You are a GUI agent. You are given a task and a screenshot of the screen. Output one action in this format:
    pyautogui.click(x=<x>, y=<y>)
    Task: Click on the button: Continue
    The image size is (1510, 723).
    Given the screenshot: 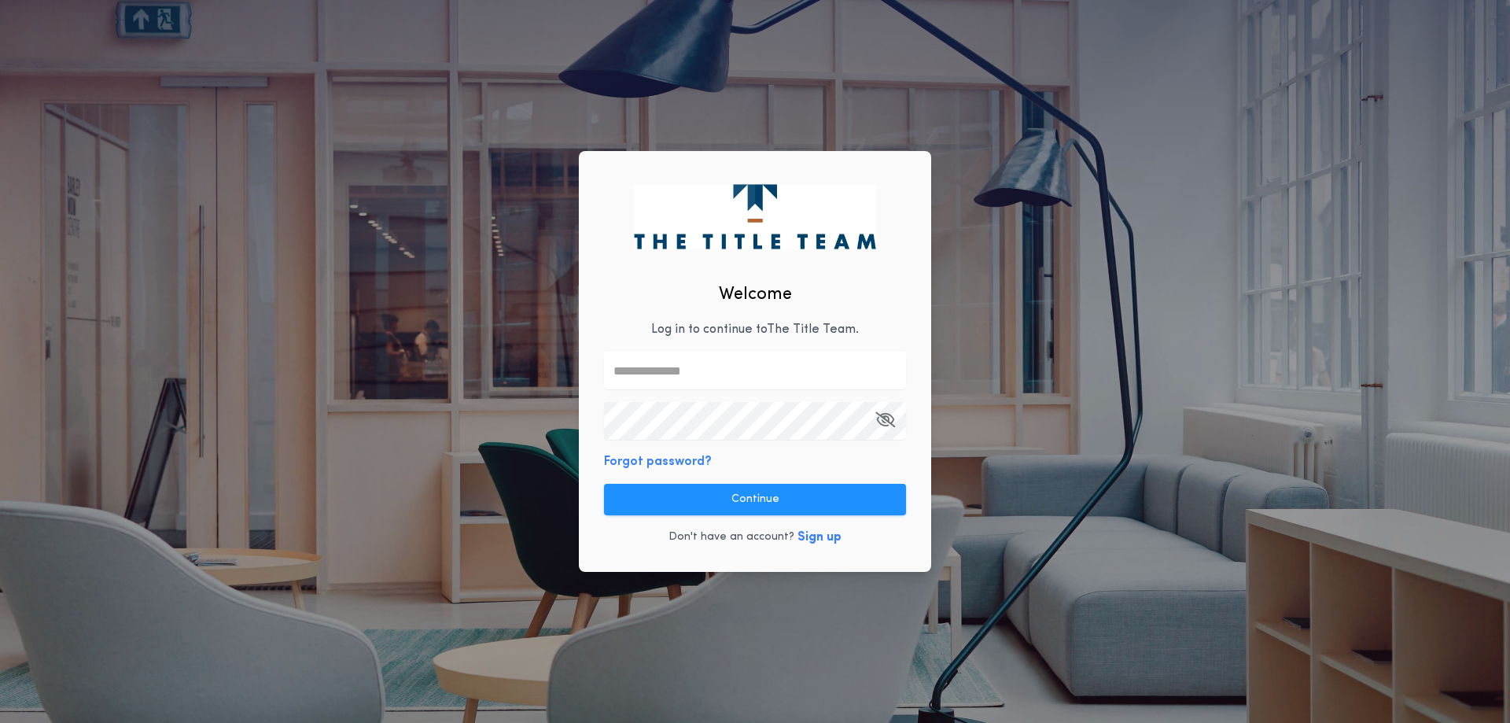 What is the action you would take?
    pyautogui.click(x=755, y=499)
    